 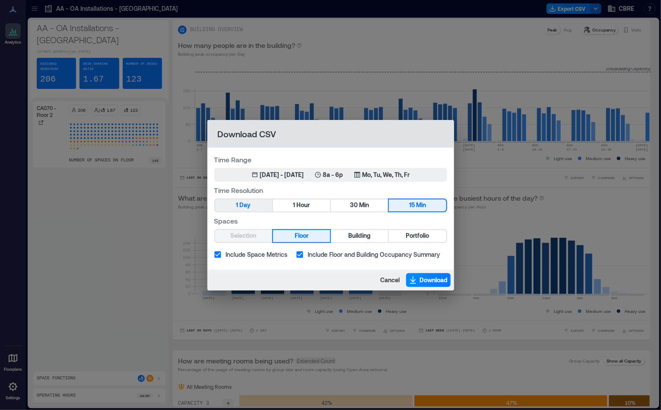 I want to click on button: Cancel, so click(x=390, y=280).